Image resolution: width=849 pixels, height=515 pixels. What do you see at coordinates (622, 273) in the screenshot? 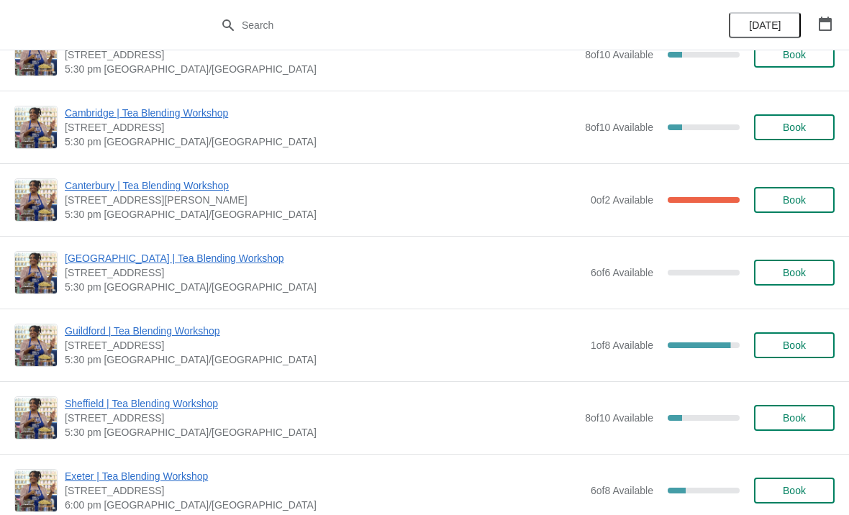
I see `span: 6 of 6 Available` at bounding box center [622, 273].